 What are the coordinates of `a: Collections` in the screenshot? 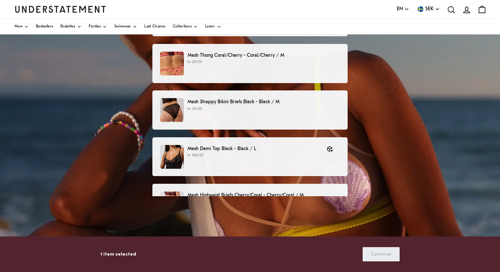 It's located at (185, 27).